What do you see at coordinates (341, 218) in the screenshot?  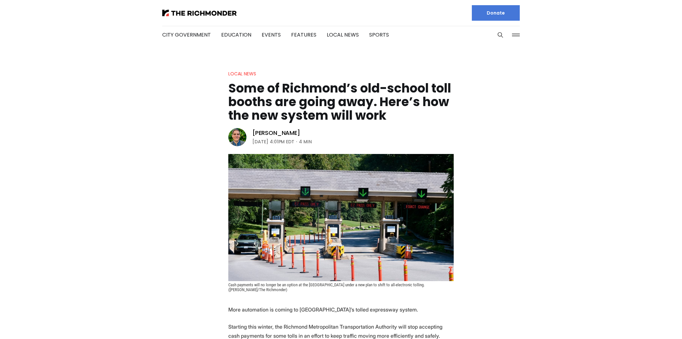 I see `img: Some of Richmond’s old-school toll booths are going away. Here’s how the new system will work` at bounding box center [341, 218].